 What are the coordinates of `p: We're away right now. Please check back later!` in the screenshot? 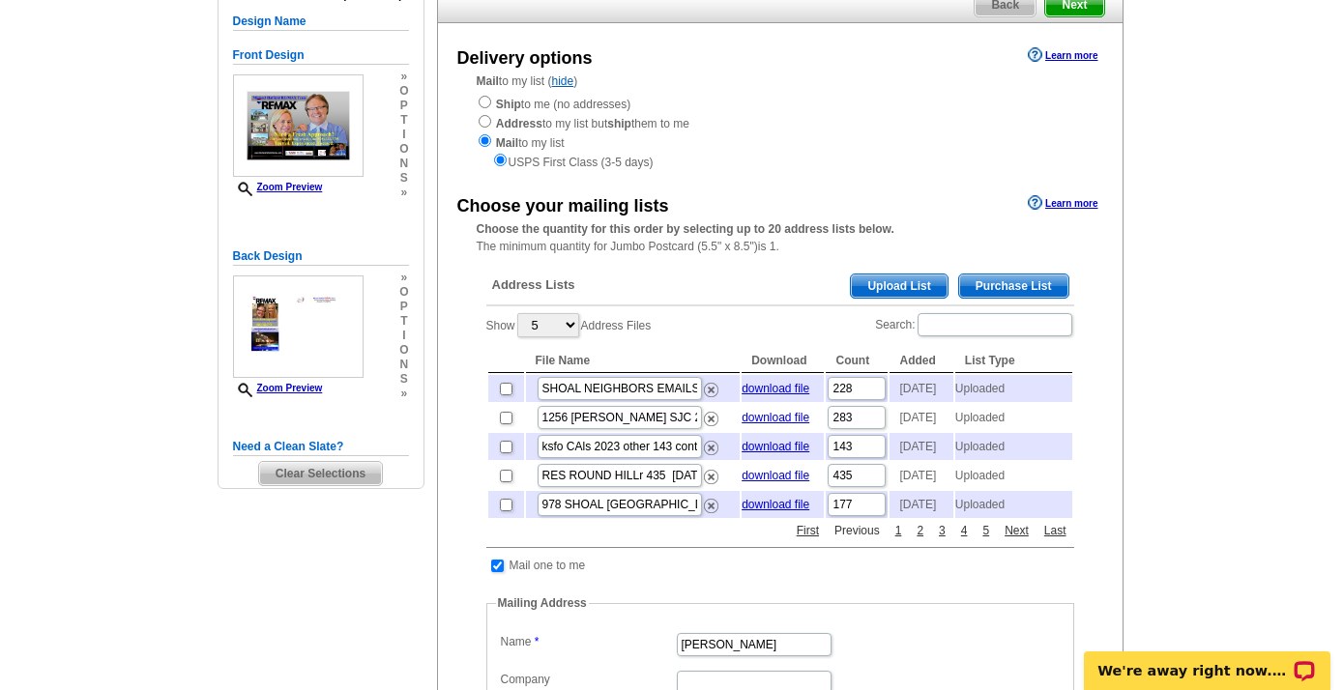 It's located at (123, 42).